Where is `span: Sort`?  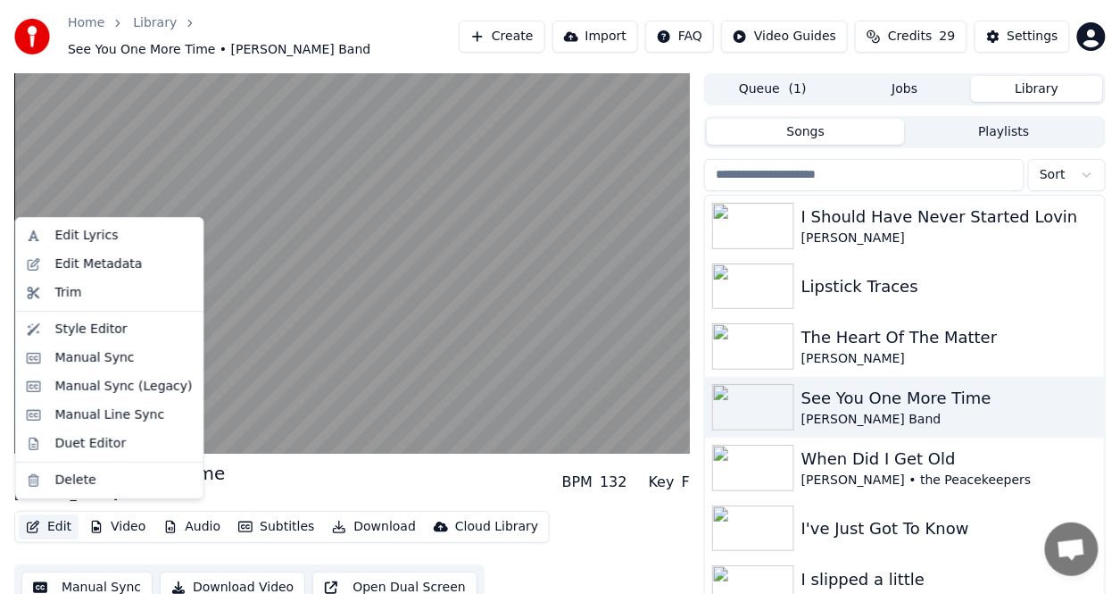 span: Sort is located at coordinates (1052, 175).